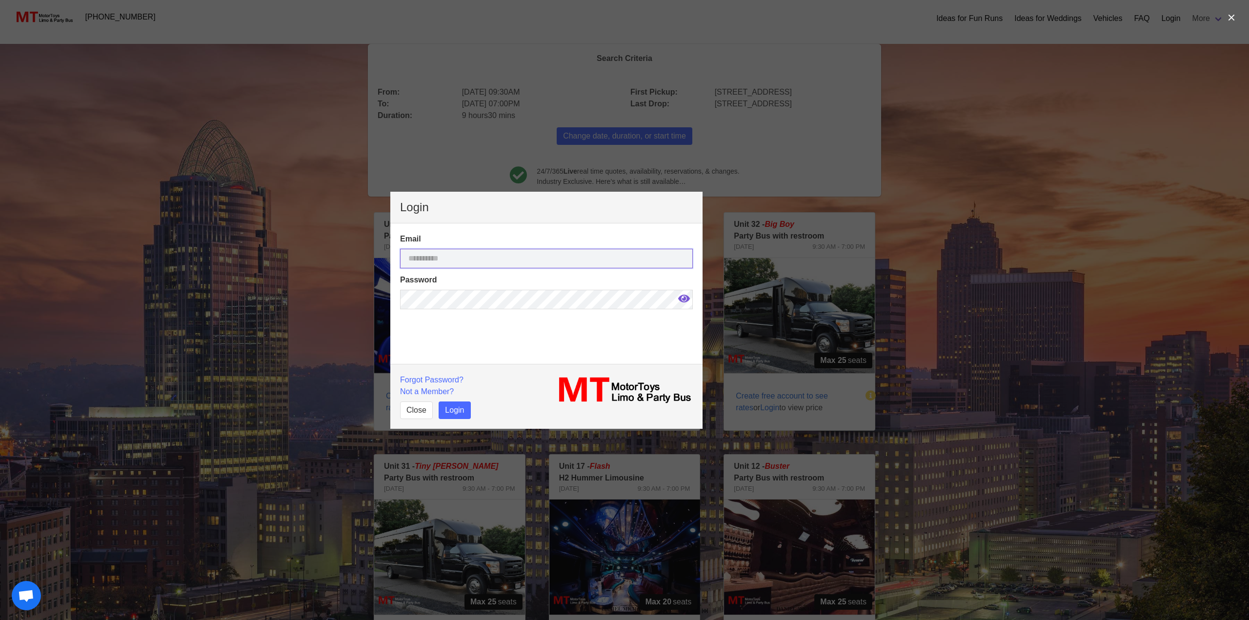  What do you see at coordinates (547, 207) in the screenshot?
I see `p: Login` at bounding box center [547, 207].